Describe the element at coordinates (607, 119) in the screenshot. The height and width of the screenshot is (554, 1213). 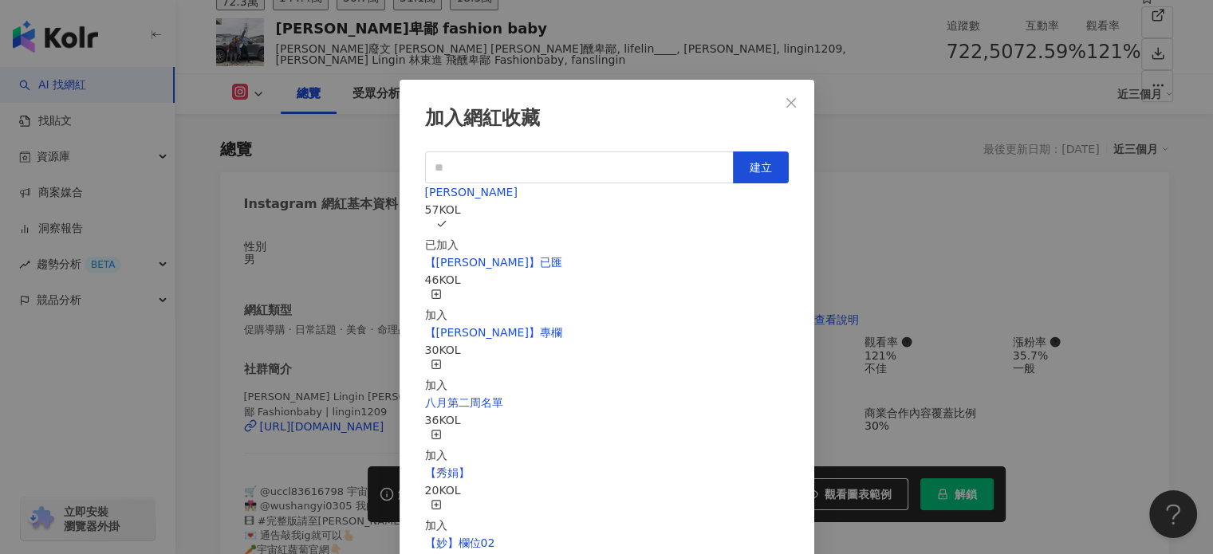
I see `div: 加入網紅收藏` at that location.